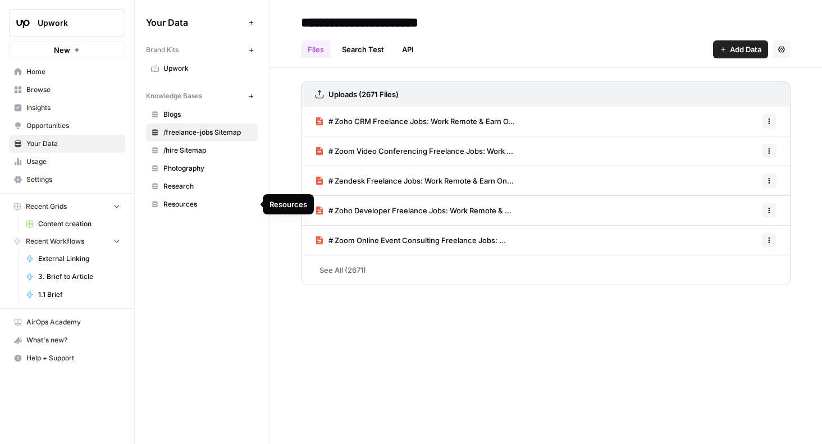  Describe the element at coordinates (79, 295) in the screenshot. I see `span: 1.1 Brief` at that location.